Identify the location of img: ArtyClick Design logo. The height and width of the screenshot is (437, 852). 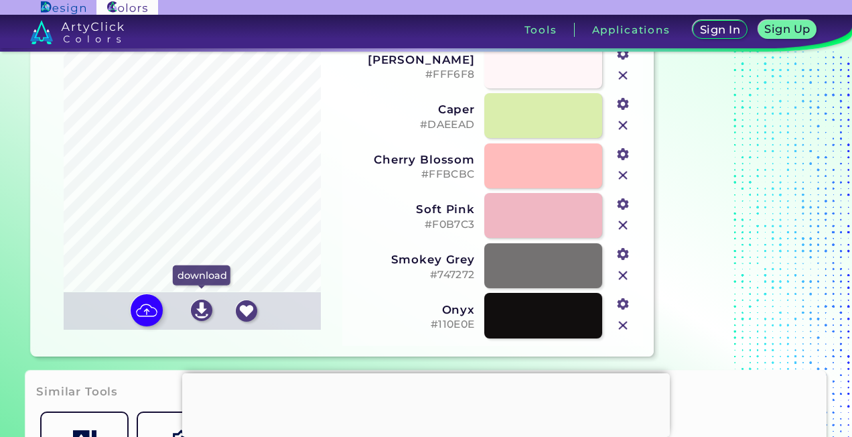
(63, 7).